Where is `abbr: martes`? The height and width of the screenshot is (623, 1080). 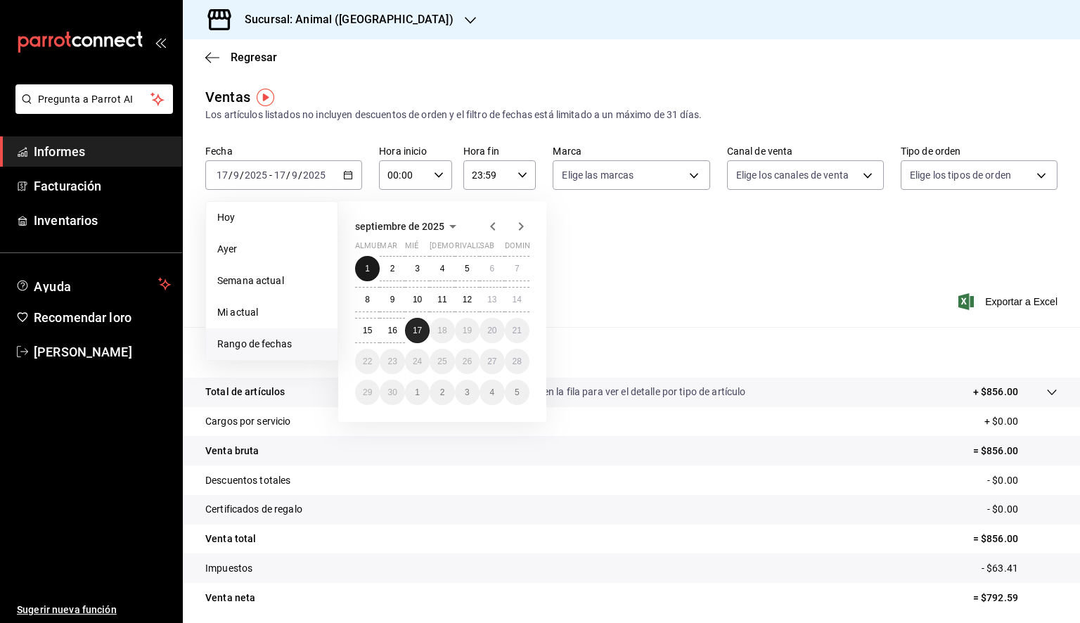
abbr: martes is located at coordinates (388, 248).